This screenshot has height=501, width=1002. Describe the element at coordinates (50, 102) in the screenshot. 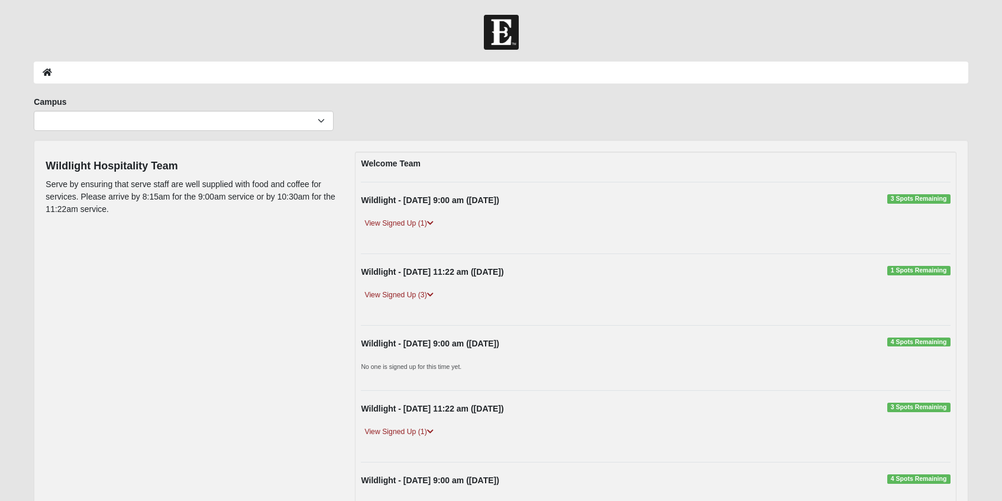

I see `label: Campus` at that location.